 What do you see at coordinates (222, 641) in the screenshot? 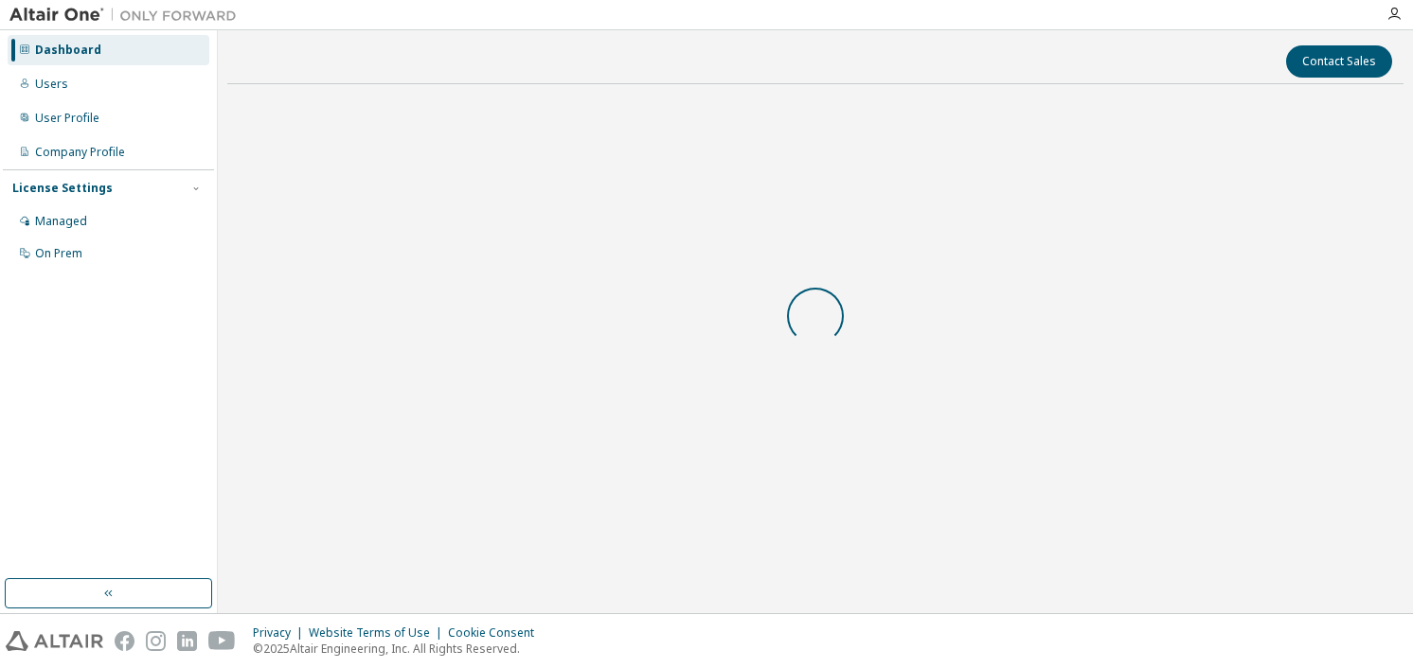
I see `img: youtube.svg` at bounding box center [222, 641].